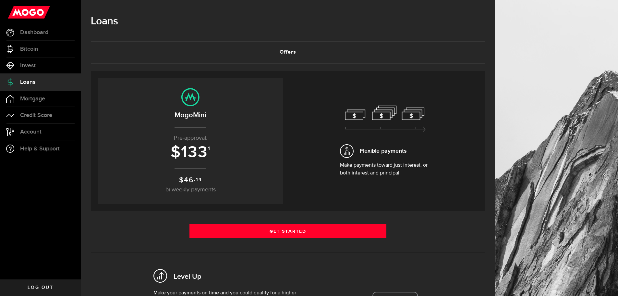 This screenshot has width=618, height=296. Describe the element at coordinates (28, 82) in the screenshot. I see `span: Loans` at that location.